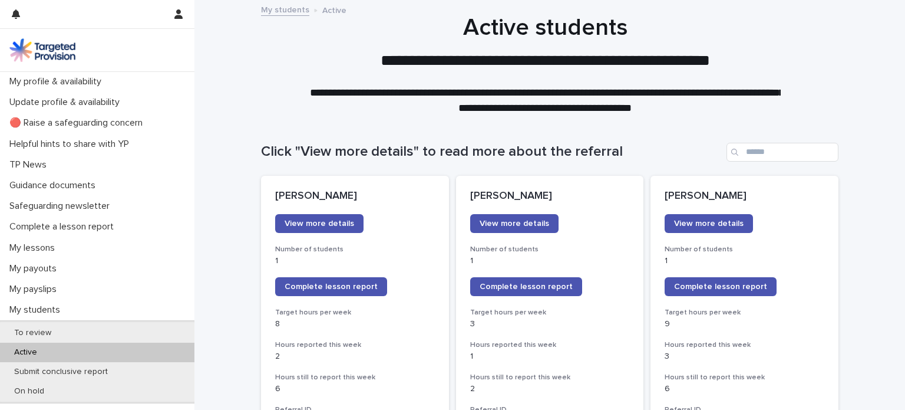 Image resolution: width=905 pixels, height=410 pixels. What do you see at coordinates (78, 123) in the screenshot?
I see `p: 🔴 Raise a safeguarding concern` at bounding box center [78, 123].